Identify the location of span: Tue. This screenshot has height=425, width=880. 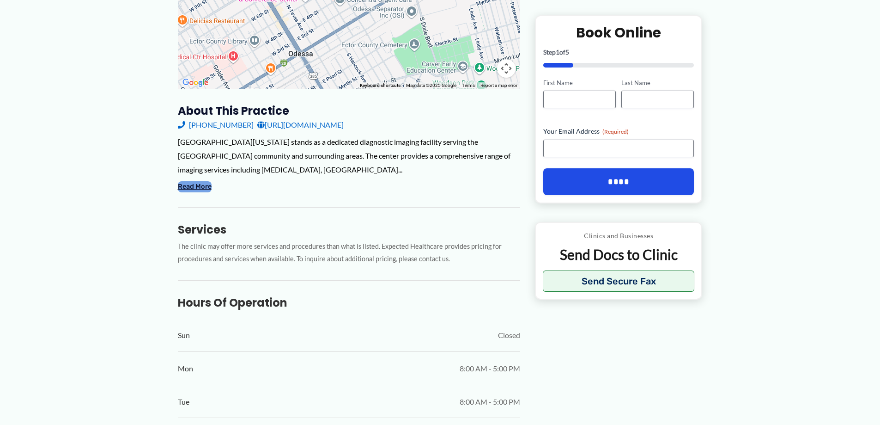
(183, 402).